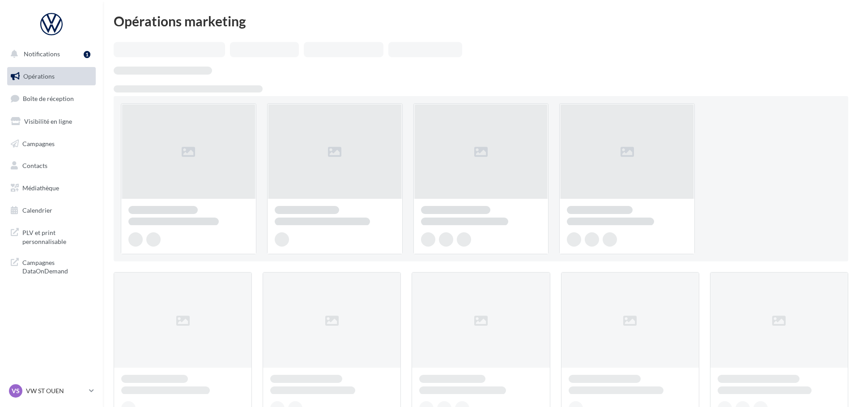  Describe the element at coordinates (51, 144) in the screenshot. I see `a: Campagnes` at that location.